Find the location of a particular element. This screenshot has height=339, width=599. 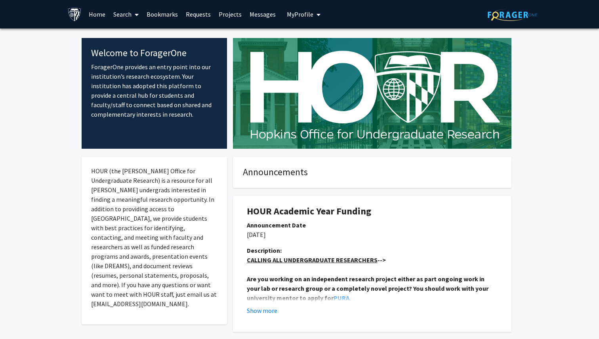

a: Bookmarks is located at coordinates (162, 14).